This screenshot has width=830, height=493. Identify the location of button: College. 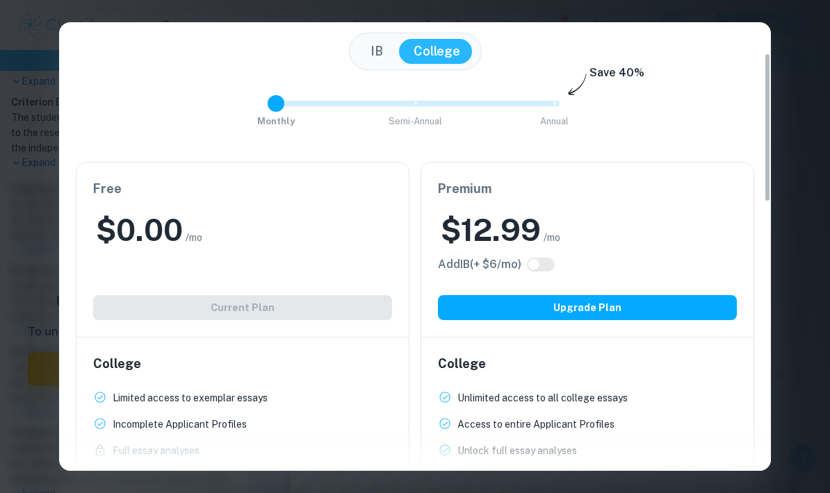
(436, 51).